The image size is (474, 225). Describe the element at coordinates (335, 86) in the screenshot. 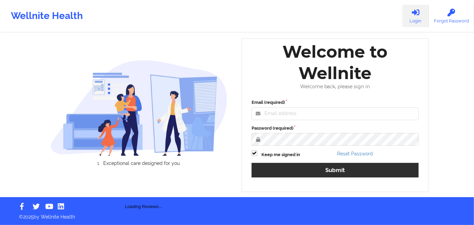

I see `div: Welcome back, please sign in` at that location.